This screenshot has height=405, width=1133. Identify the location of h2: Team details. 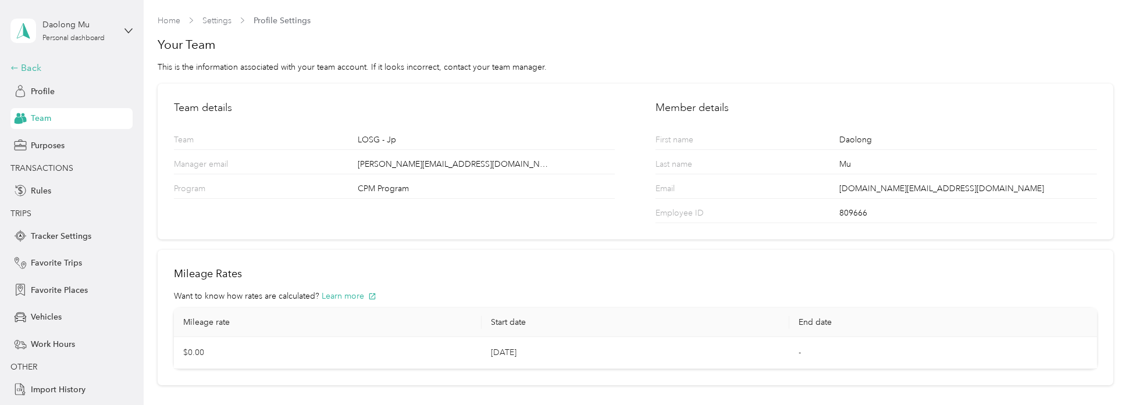
(394, 108).